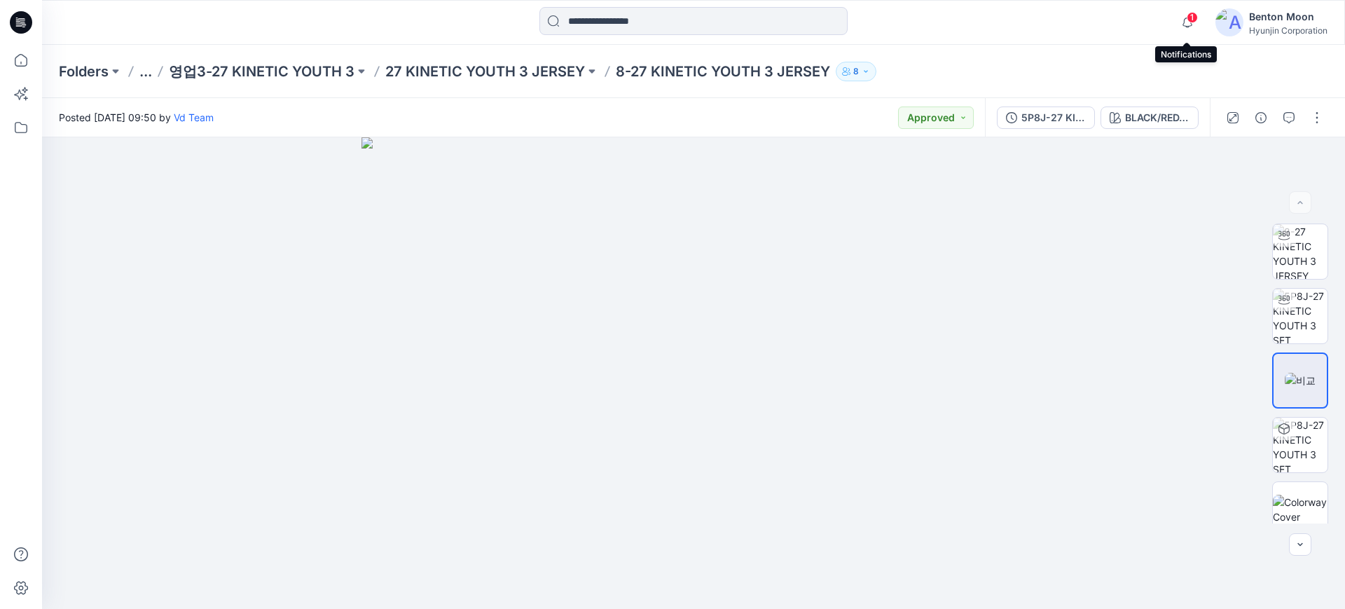  I want to click on img: eyJhbGciOiJIUzI1NiIsImtpZCI6IjAiLCJzbHQiOiJzZXMiLCJ0eXAiOiJKV1QifQ.eyJkYXRhIjp7InR5cGUiOiJzdG9yYW..., so click(693, 373).